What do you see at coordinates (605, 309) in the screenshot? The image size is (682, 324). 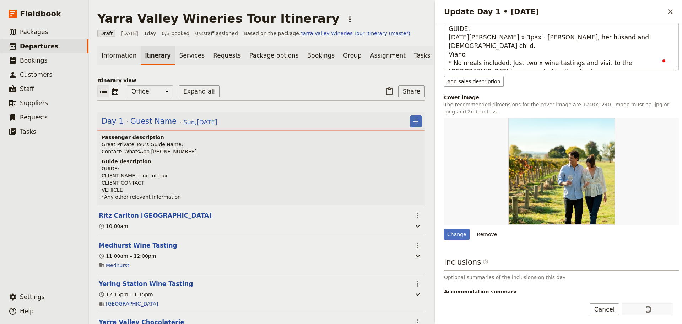 I see `button: Cancel` at bounding box center [605, 309].